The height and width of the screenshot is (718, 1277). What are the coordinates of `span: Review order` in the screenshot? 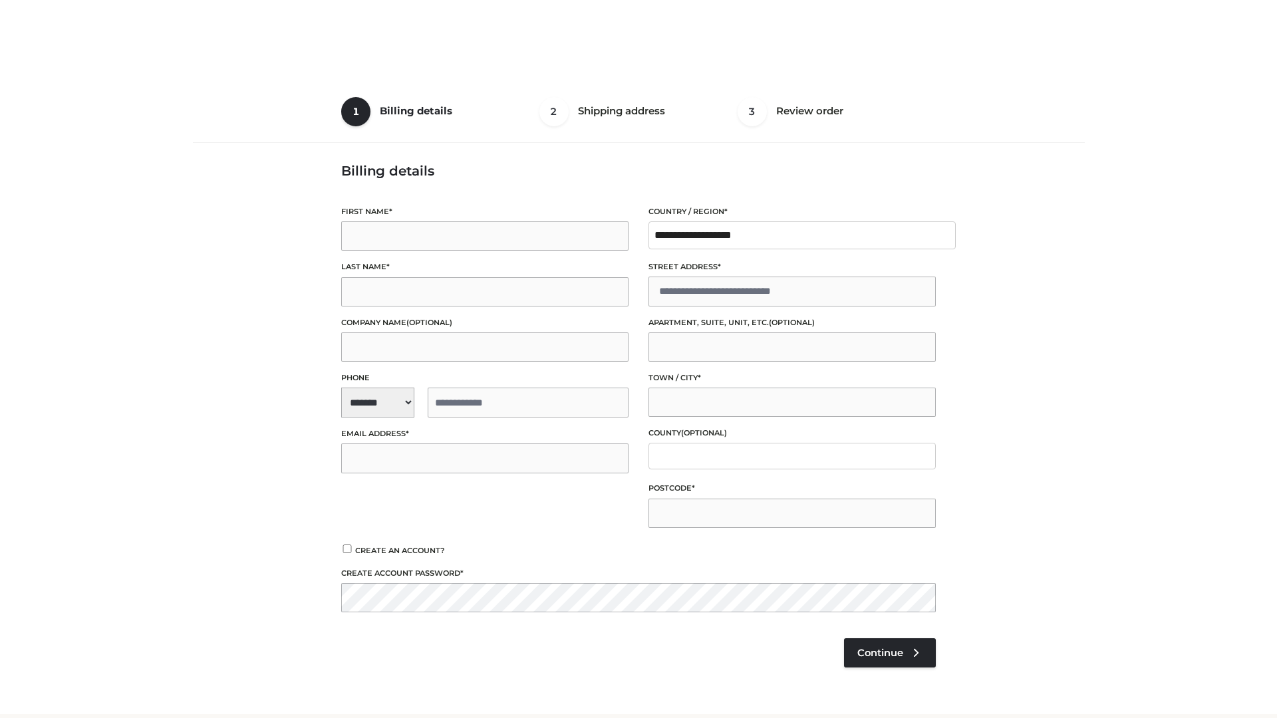 It's located at (810, 110).